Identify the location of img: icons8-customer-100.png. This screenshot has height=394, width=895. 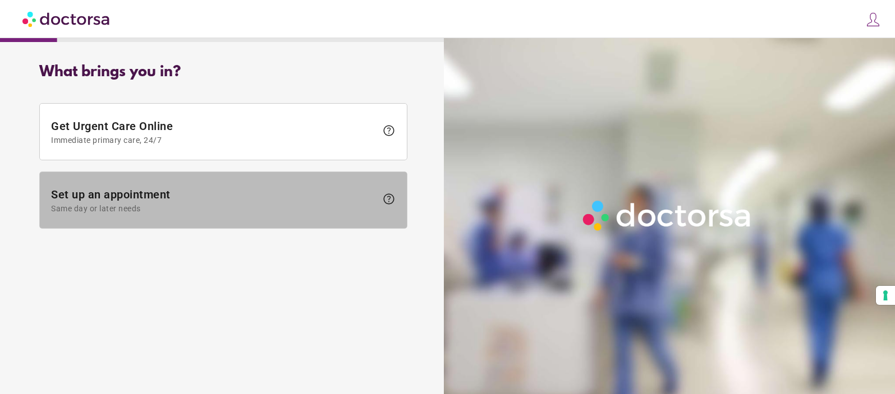
(873, 20).